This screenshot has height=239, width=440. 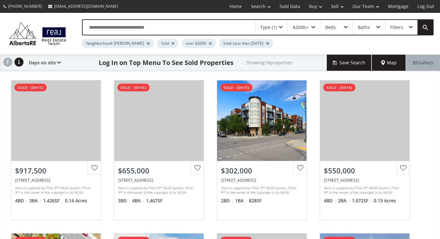 I want to click on button: Save Search, so click(x=349, y=63).